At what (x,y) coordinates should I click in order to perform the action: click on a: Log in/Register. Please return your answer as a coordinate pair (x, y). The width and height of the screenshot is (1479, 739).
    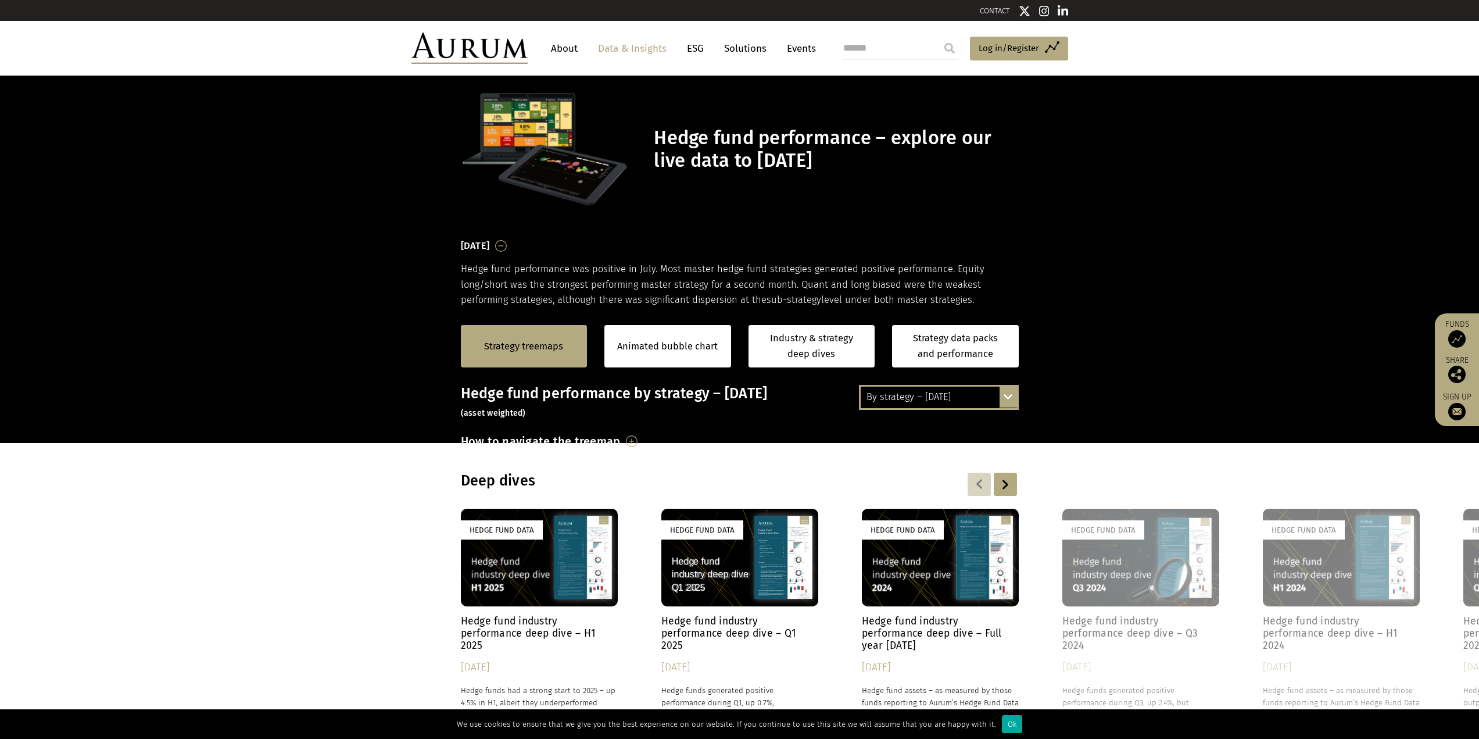
    Looking at the image, I should click on (1019, 49).